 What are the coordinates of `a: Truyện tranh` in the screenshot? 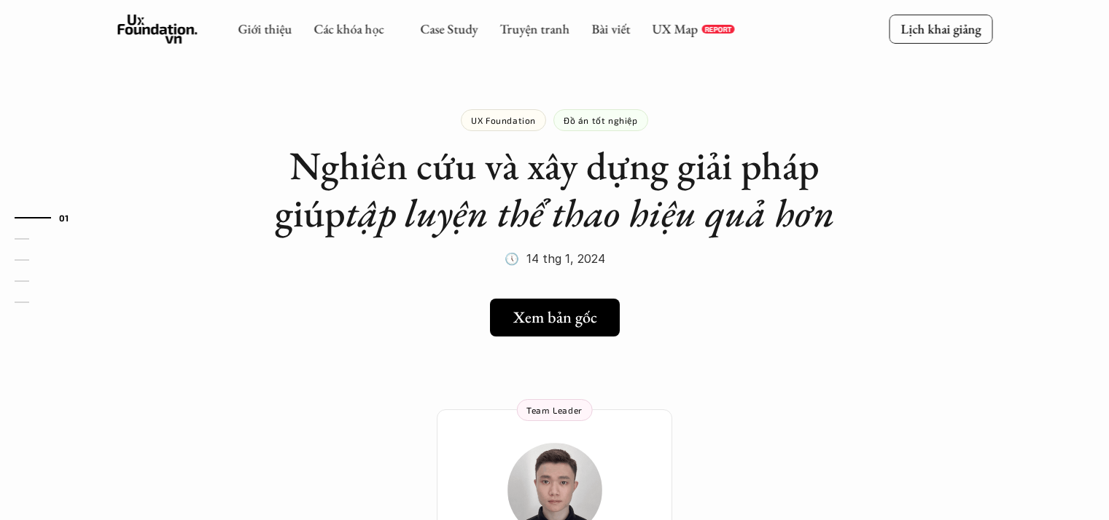 It's located at (534, 28).